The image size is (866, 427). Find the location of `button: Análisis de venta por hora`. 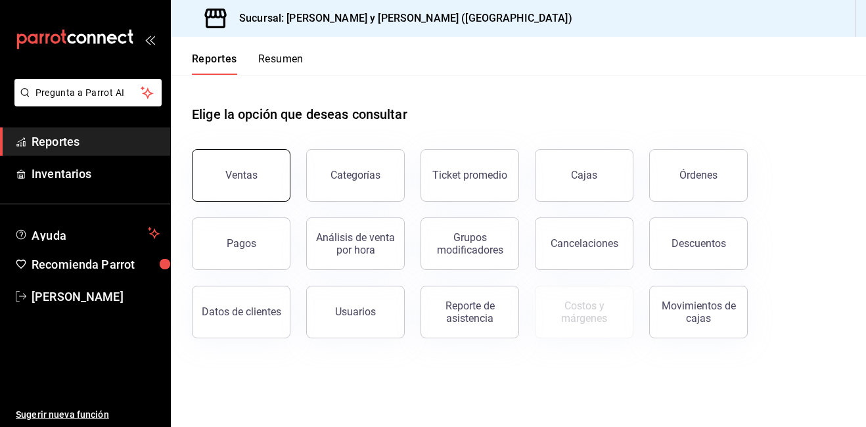

button: Análisis de venta por hora is located at coordinates (355, 244).